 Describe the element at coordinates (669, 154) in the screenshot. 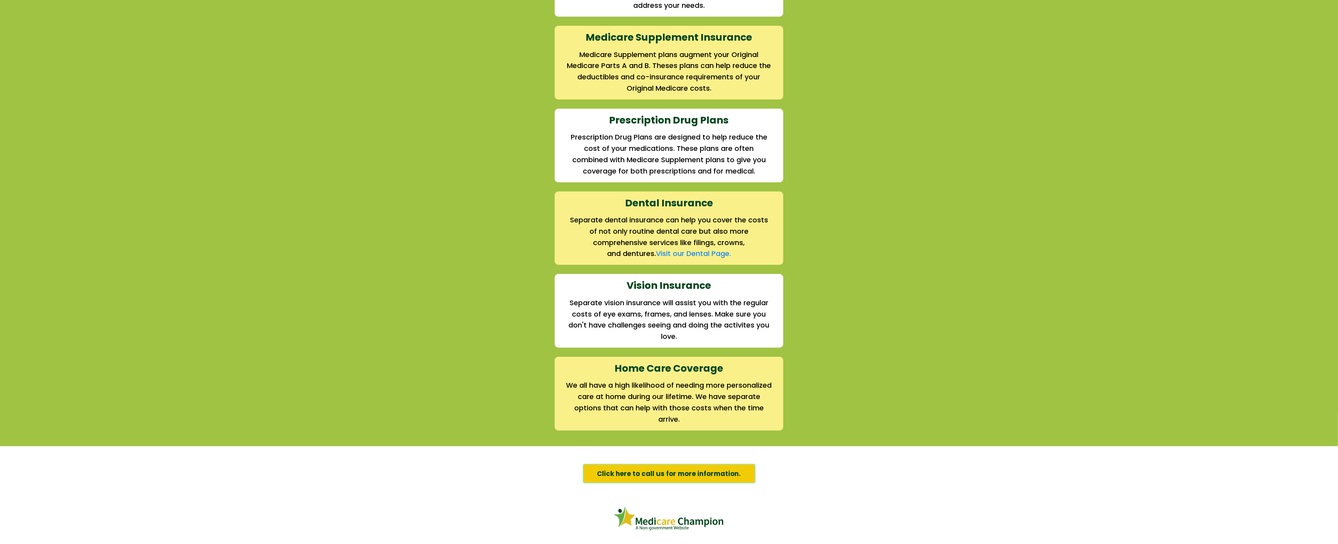

I see `h2: Prescription Drug Plans are designed to help reduce the cost of your medications. These plans are...` at that location.